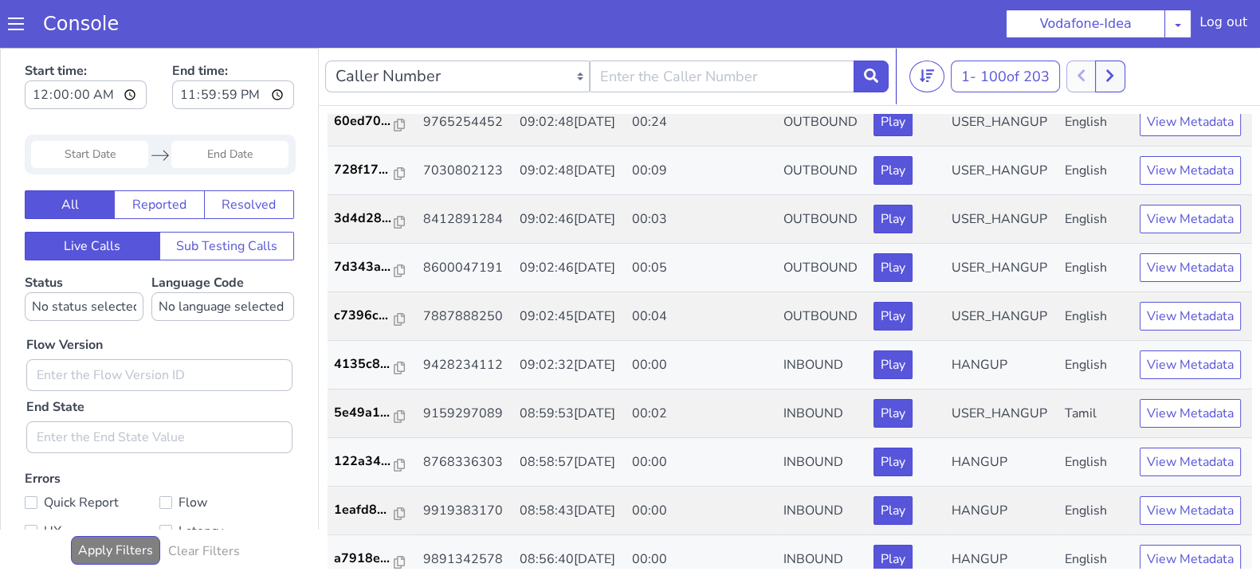 Image resolution: width=1260 pixels, height=583 pixels. I want to click on p: 5e49a1..., so click(364, 365).